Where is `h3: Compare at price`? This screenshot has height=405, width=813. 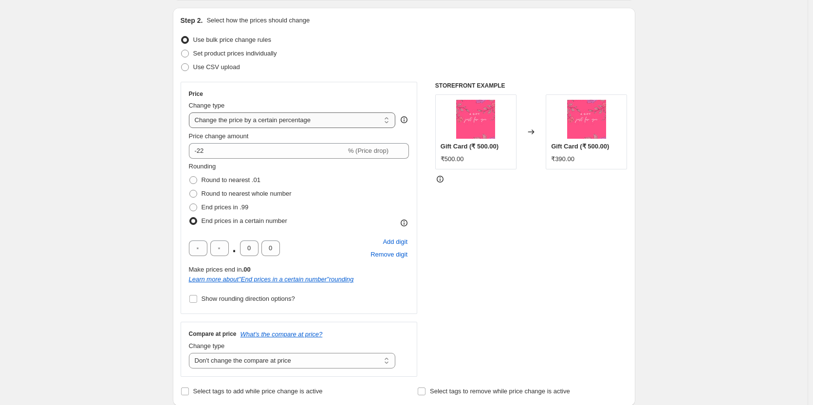
h3: Compare at price is located at coordinates (213, 334).